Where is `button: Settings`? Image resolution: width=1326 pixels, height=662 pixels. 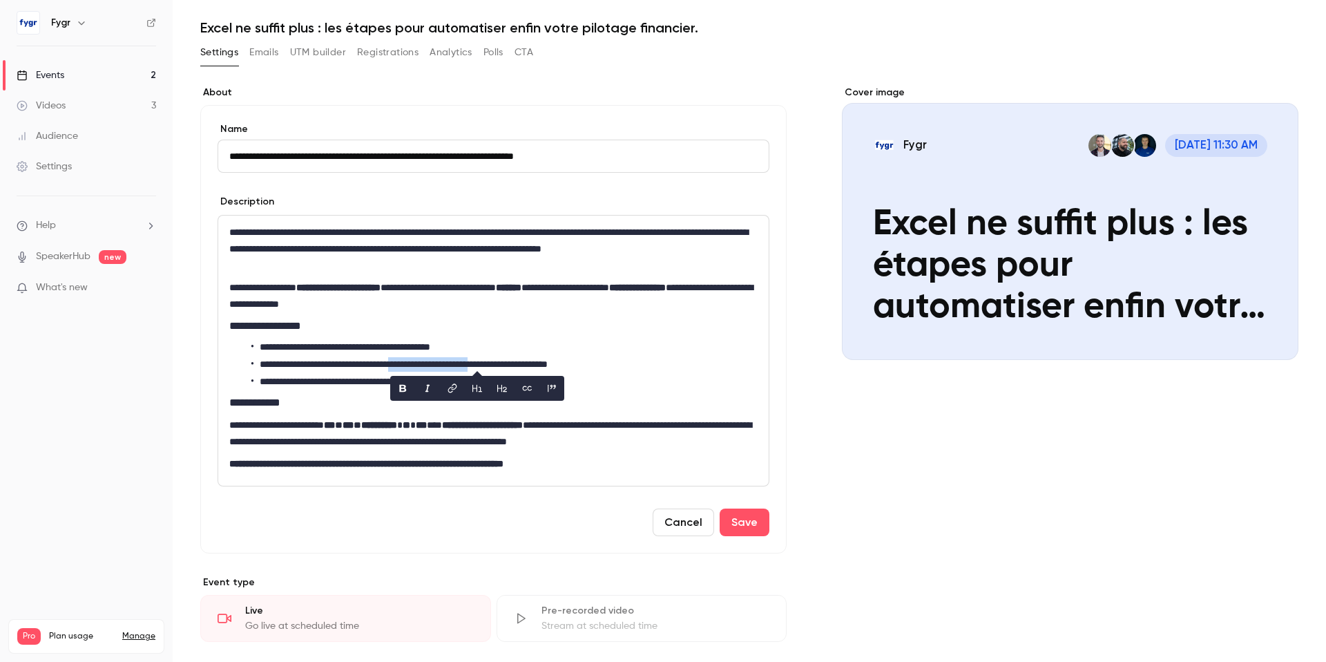 button: Settings is located at coordinates (219, 52).